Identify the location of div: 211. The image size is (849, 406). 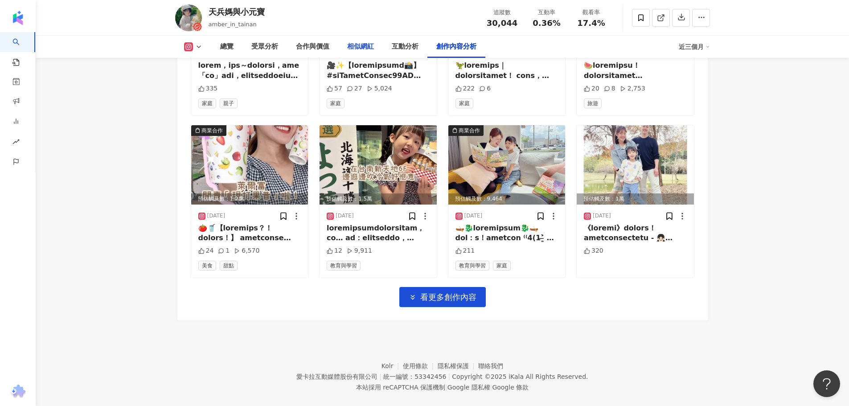
(465, 251).